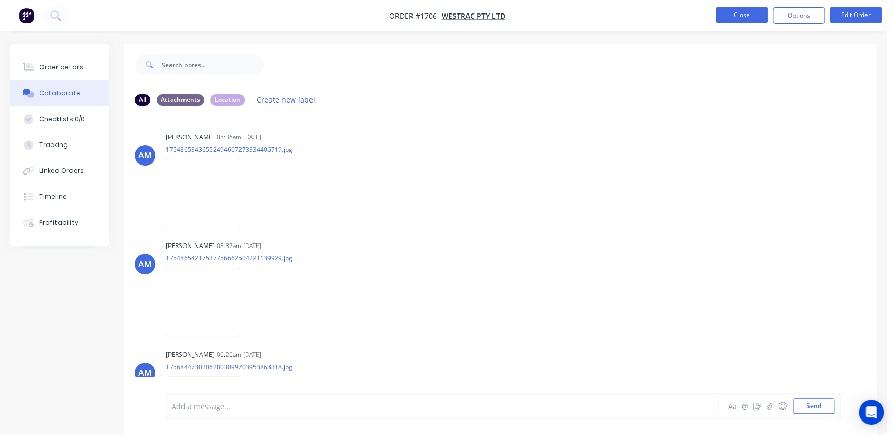  I want to click on div: Timeline, so click(53, 197).